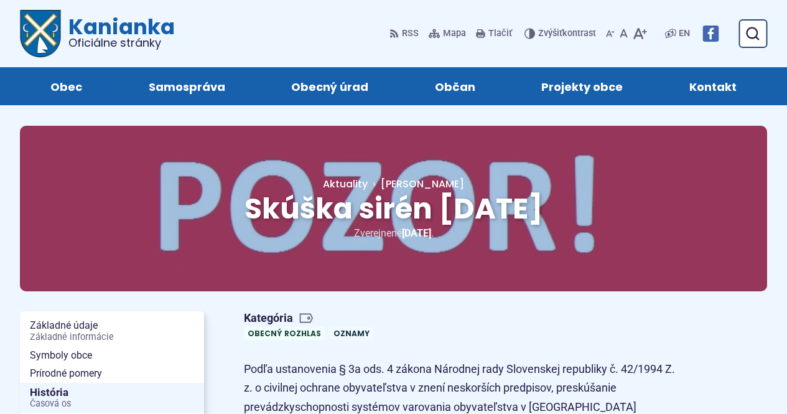 The width and height of the screenshot is (787, 414). Describe the element at coordinates (561, 34) in the screenshot. I see `button: Zvýšiťkontrast` at that location.